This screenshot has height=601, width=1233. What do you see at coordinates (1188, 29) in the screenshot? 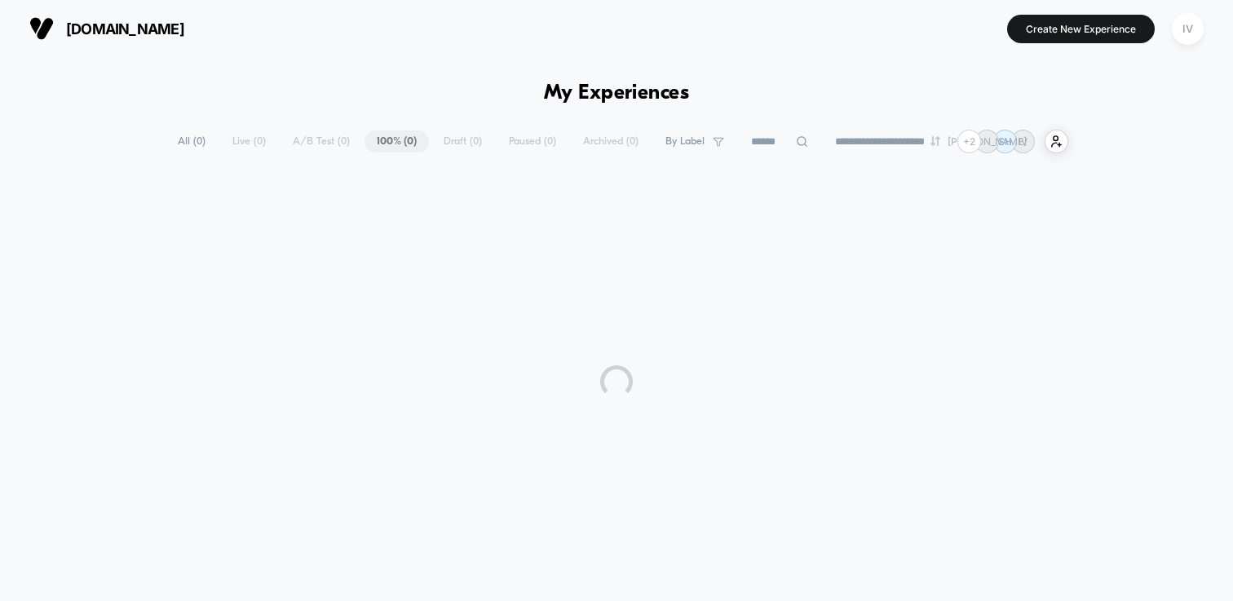
I see `div: IV` at bounding box center [1188, 29].